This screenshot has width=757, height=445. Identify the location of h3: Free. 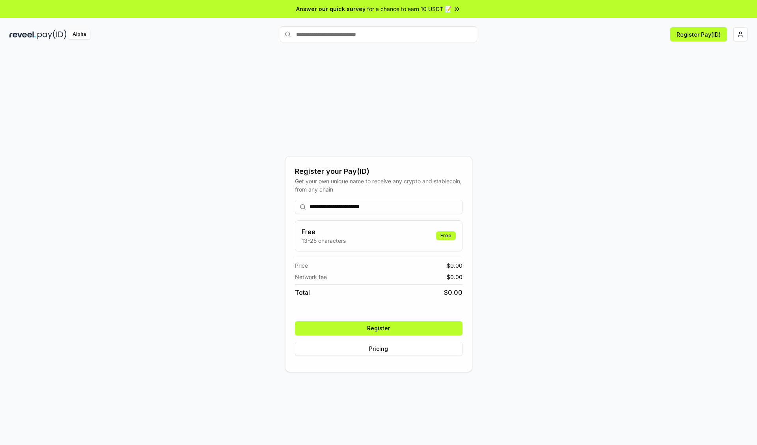
(324, 232).